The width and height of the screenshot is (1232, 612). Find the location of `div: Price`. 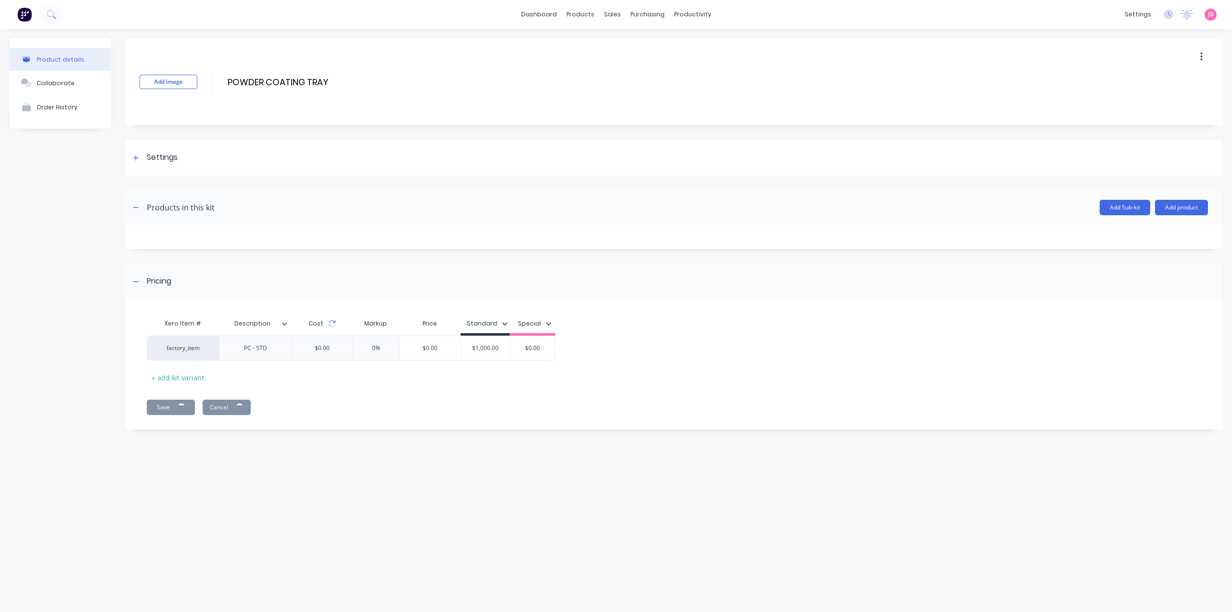

div: Price is located at coordinates (430, 323).